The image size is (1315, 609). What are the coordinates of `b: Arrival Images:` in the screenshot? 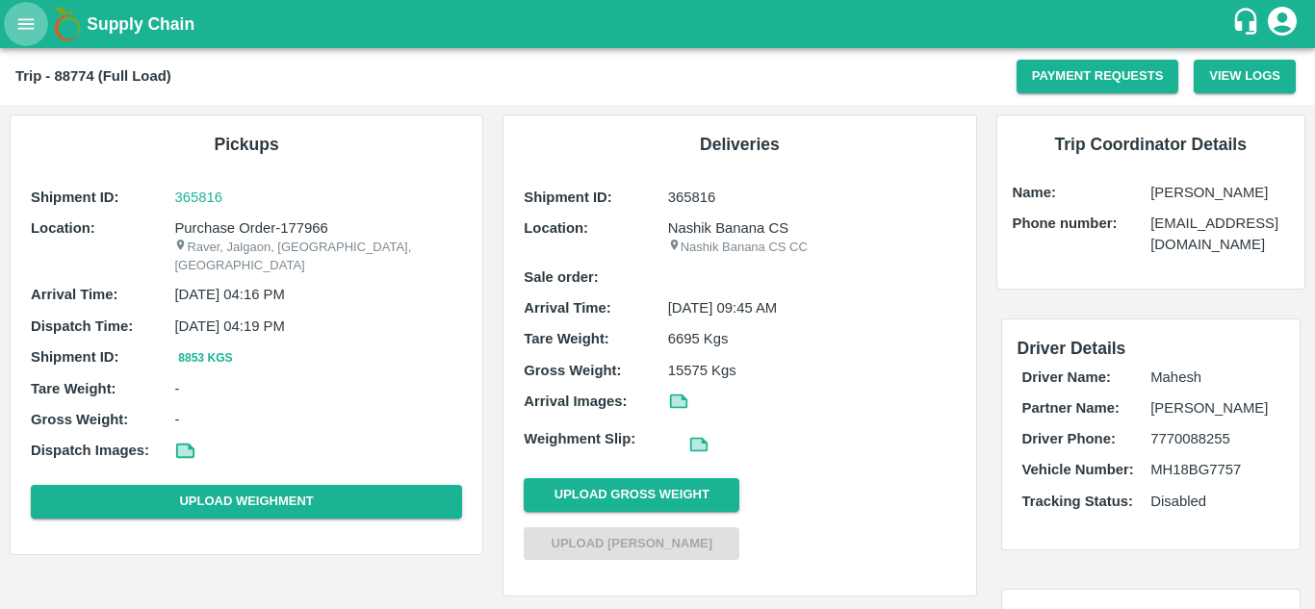 It's located at (575, 401).